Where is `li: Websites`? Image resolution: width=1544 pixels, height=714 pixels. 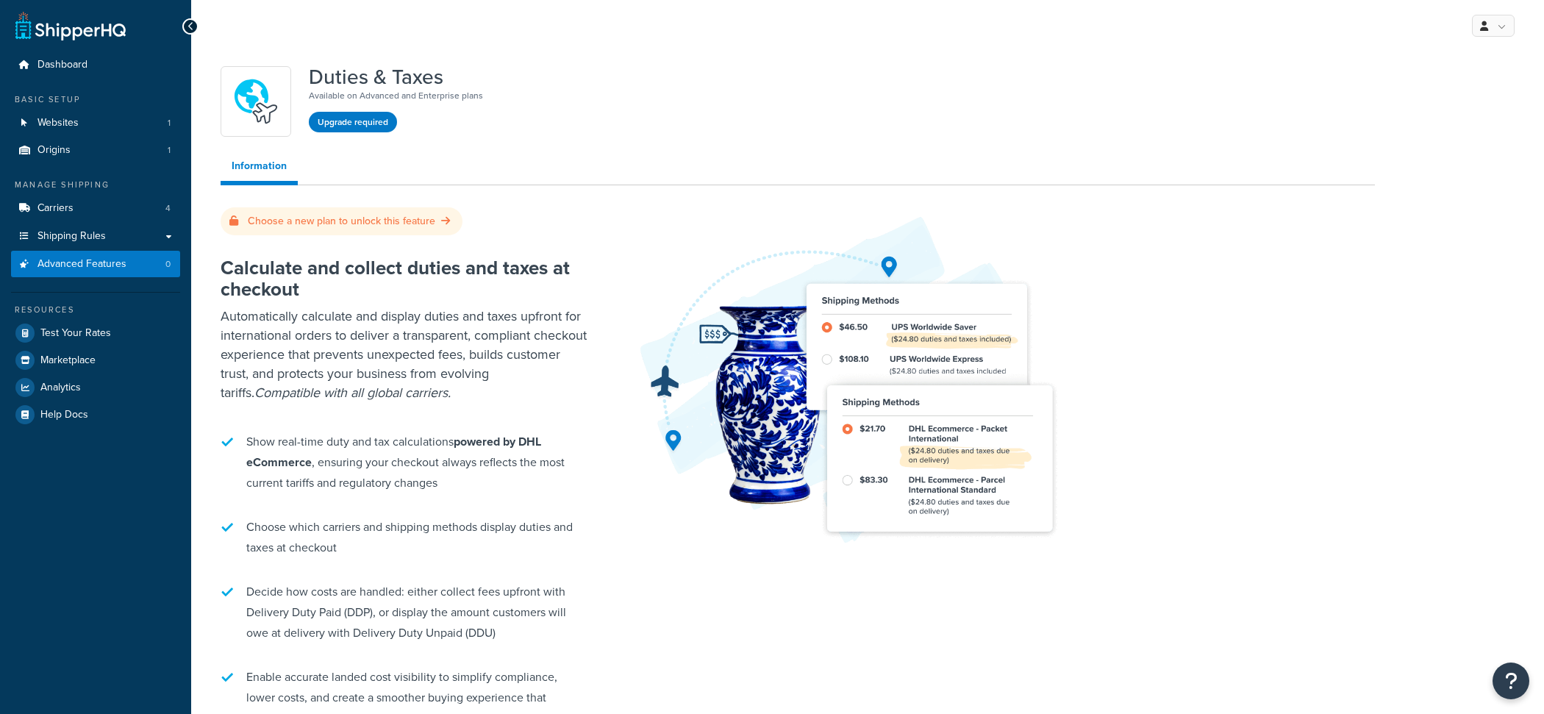
li: Websites is located at coordinates (96, 123).